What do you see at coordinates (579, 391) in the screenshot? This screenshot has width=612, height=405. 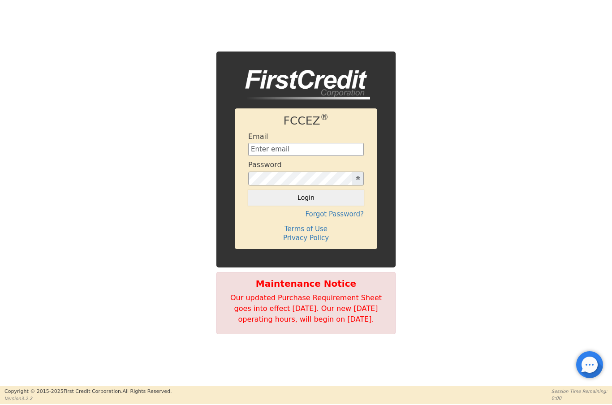 I see `p: Session Time Remaining:` at bounding box center [579, 391].